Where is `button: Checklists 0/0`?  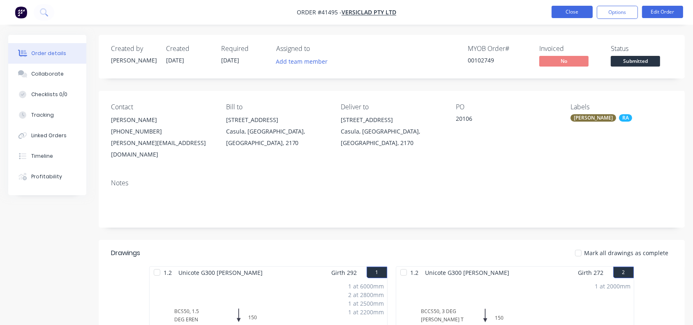
button: Checklists 0/0 is located at coordinates (47, 95).